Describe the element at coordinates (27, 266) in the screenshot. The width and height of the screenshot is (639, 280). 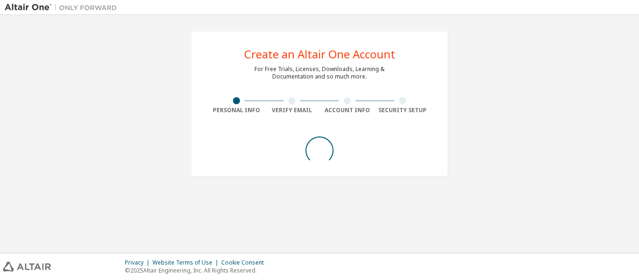
I see `img: altair_logo.svg` at that location.